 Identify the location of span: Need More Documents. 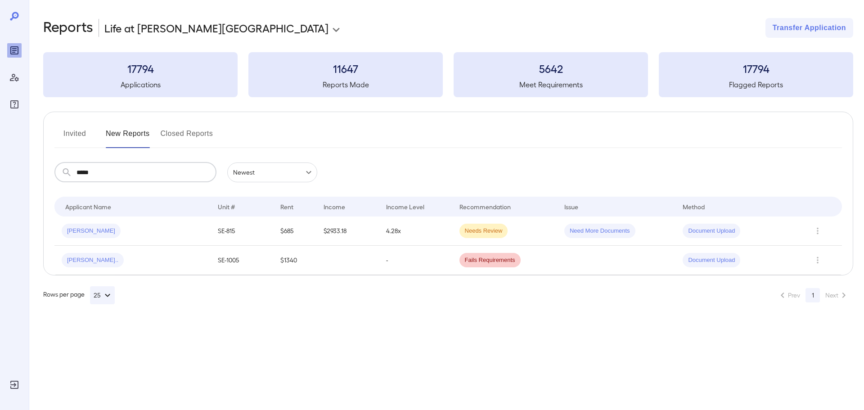
(600, 231).